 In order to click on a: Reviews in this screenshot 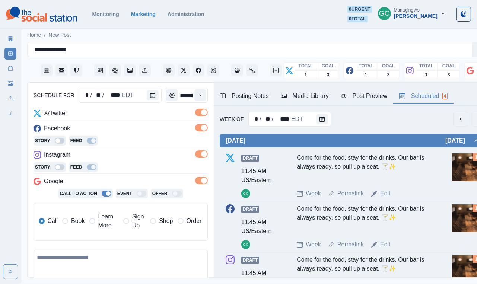, I will do `click(76, 70)`.